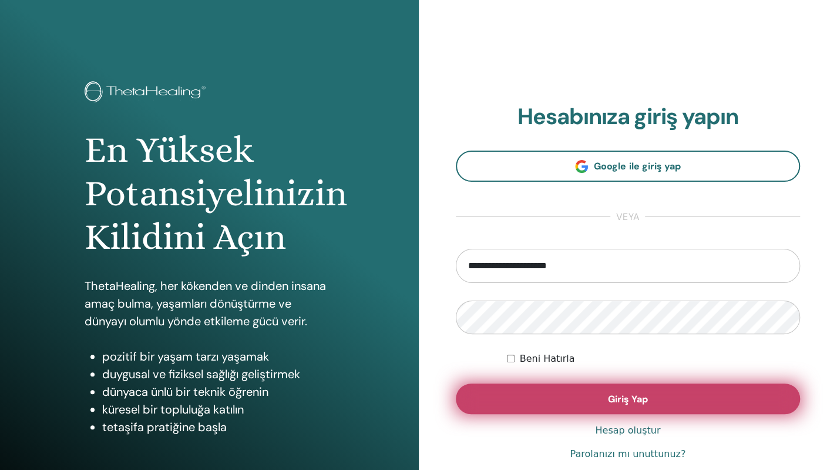 The image size is (837, 470). I want to click on span: Google ile giriş yap, so click(637, 166).